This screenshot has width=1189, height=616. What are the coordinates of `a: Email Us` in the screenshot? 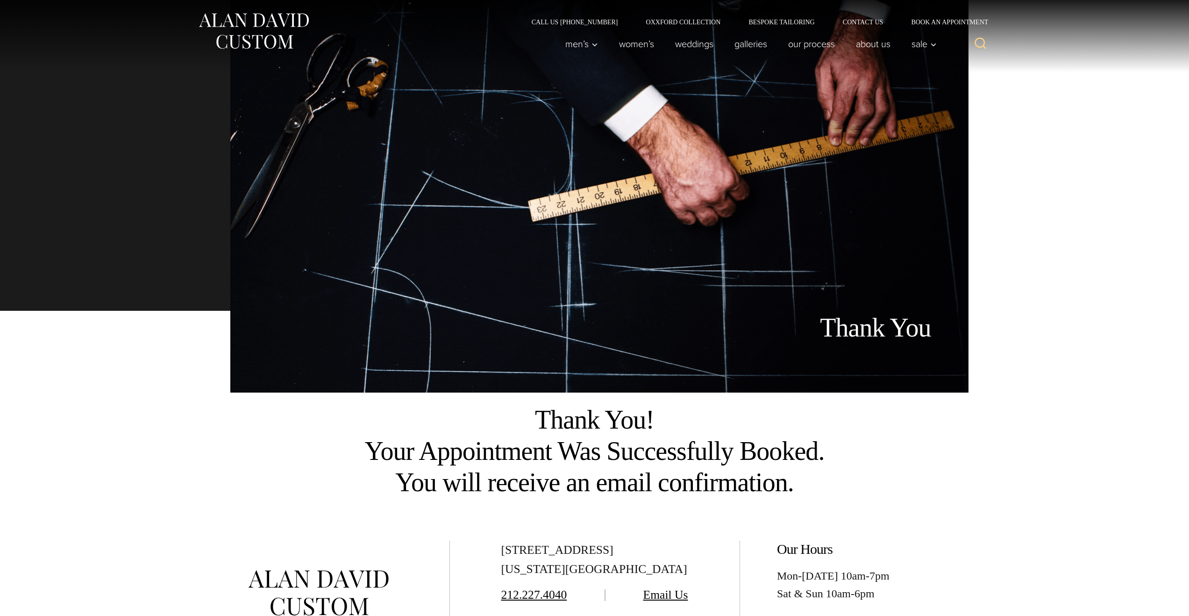 It's located at (666, 594).